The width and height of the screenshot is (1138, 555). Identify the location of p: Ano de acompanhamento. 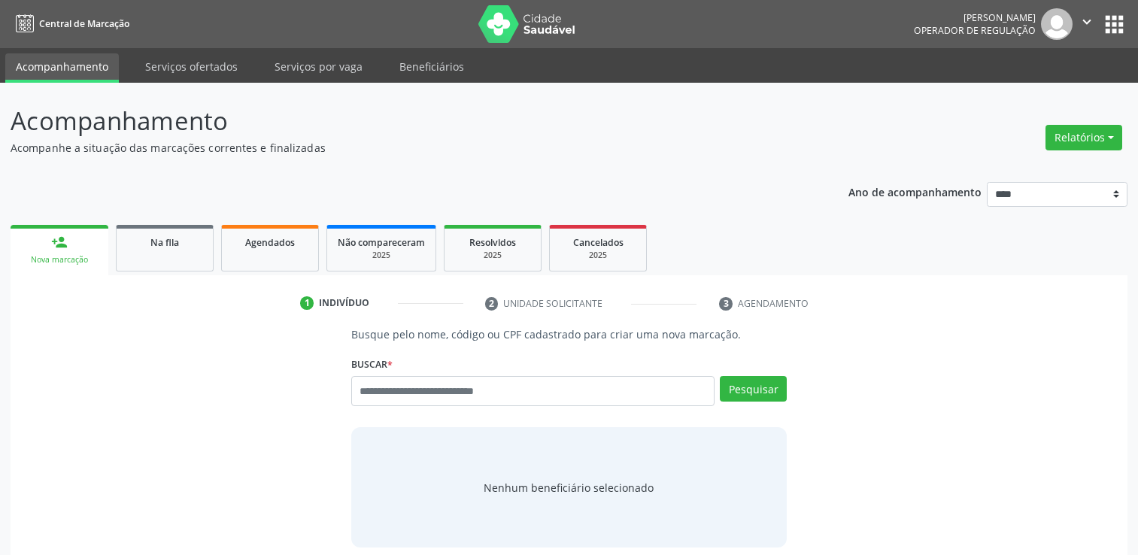
(914, 191).